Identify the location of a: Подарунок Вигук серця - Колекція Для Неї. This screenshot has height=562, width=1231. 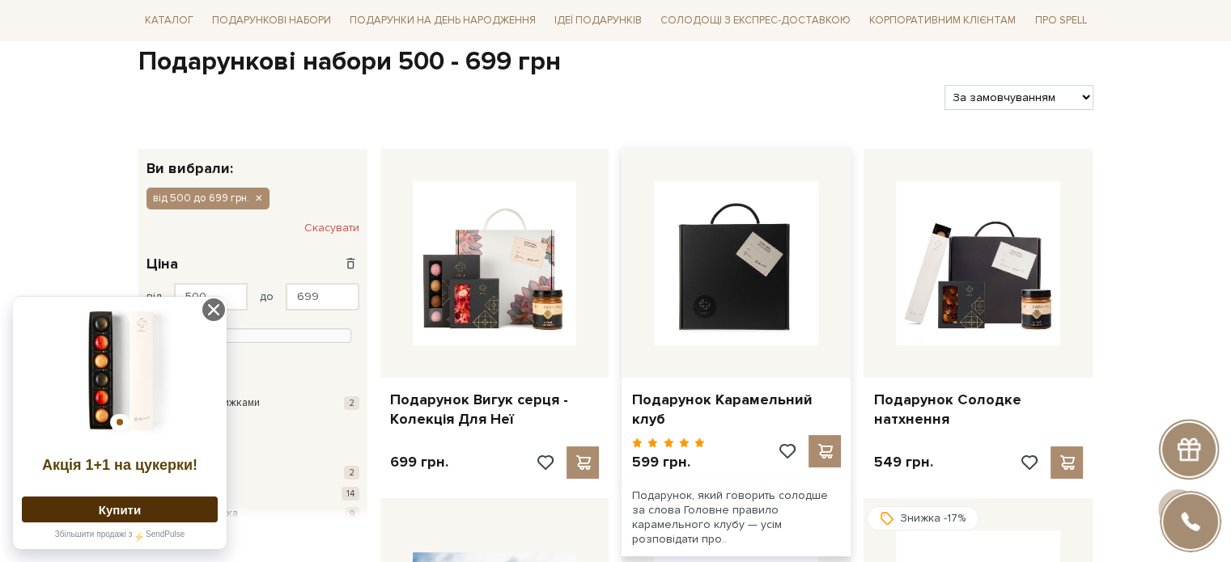
(494, 410).